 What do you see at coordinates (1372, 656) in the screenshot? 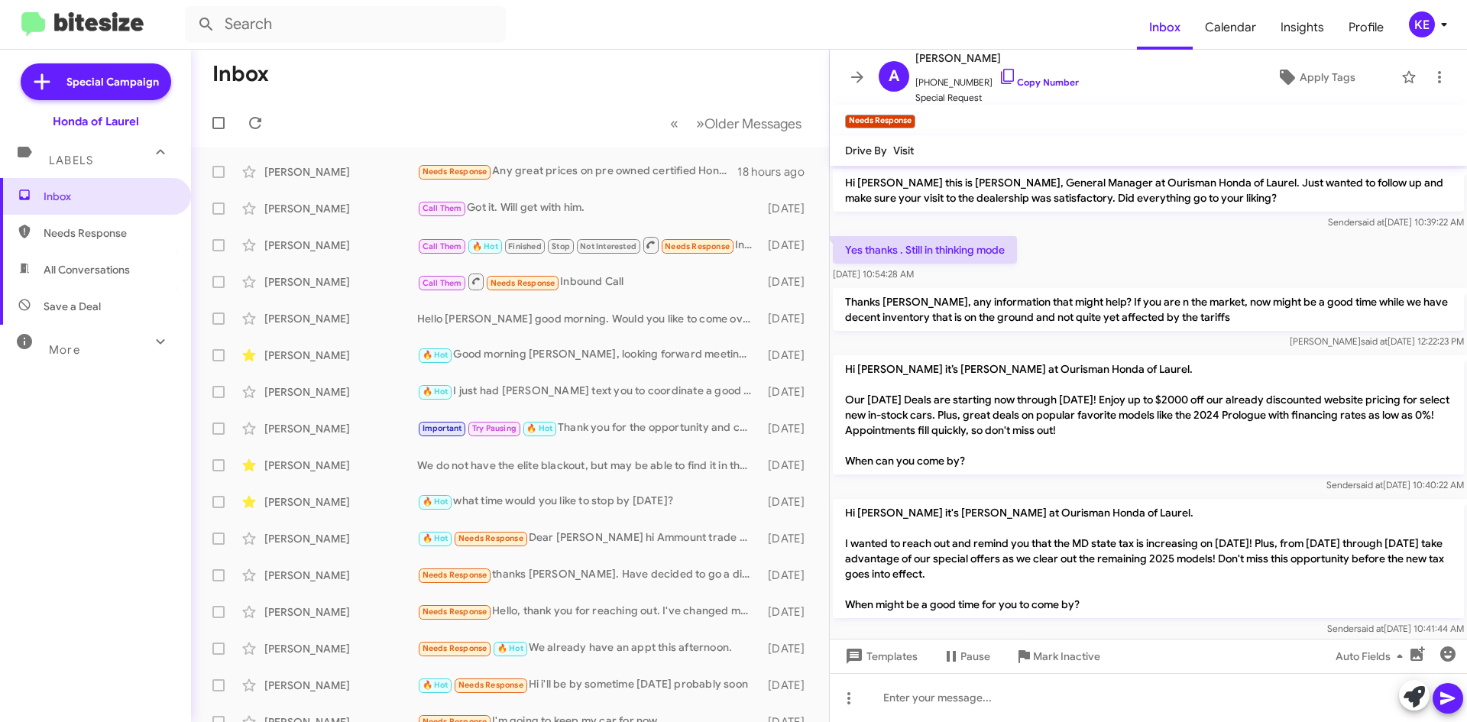
I see `span: Auto Fields` at bounding box center [1372, 656].